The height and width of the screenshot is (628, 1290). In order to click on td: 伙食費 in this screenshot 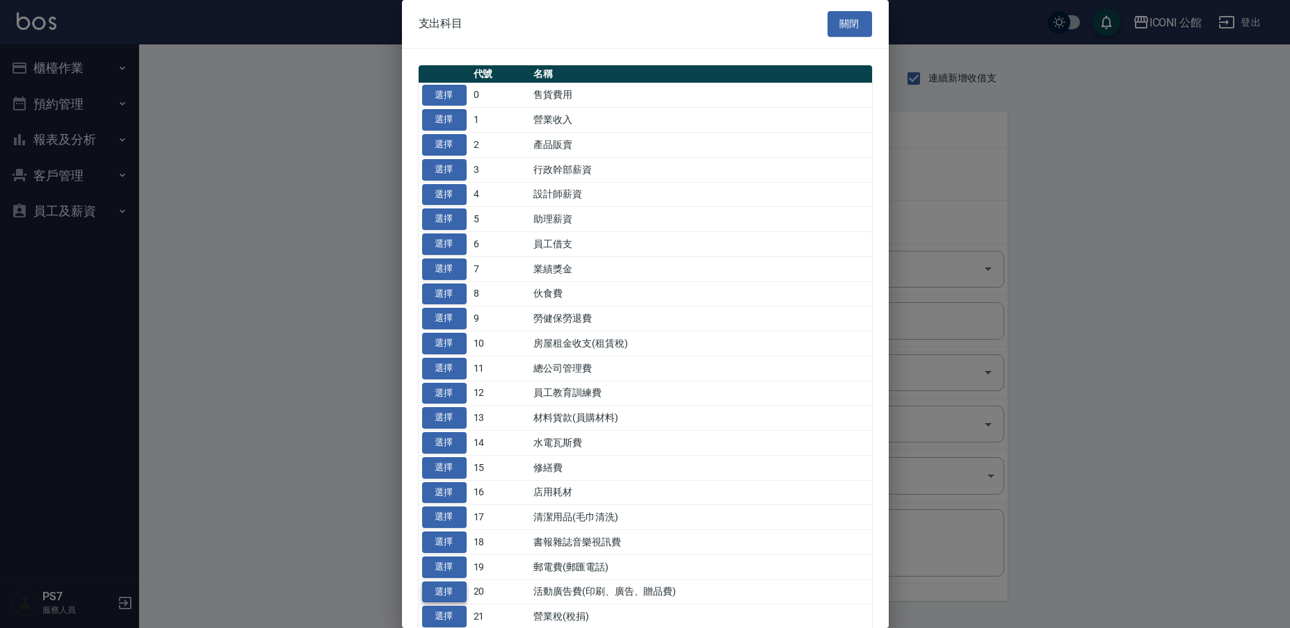, I will do `click(700, 294)`.